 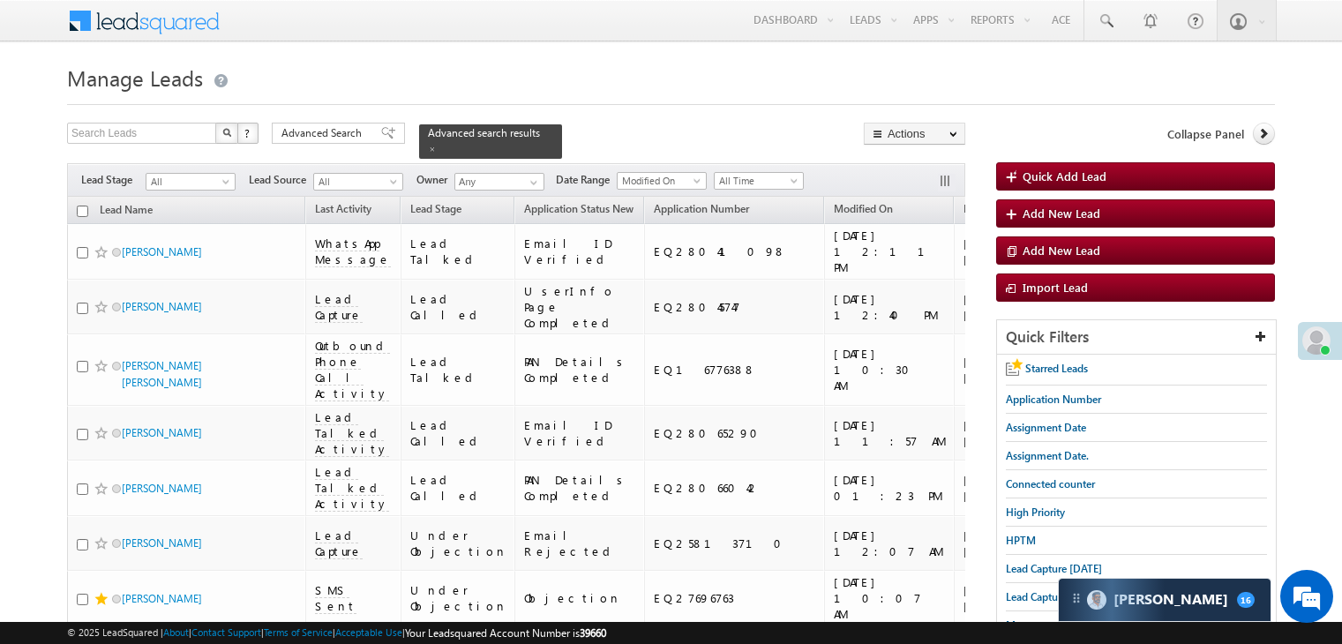 What do you see at coordinates (506, 633) in the screenshot?
I see `span: Your Leadsquared Account Number is` at bounding box center [506, 633].